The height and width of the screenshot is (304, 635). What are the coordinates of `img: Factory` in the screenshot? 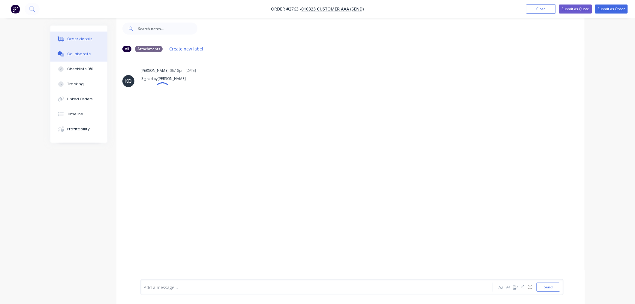 It's located at (15, 9).